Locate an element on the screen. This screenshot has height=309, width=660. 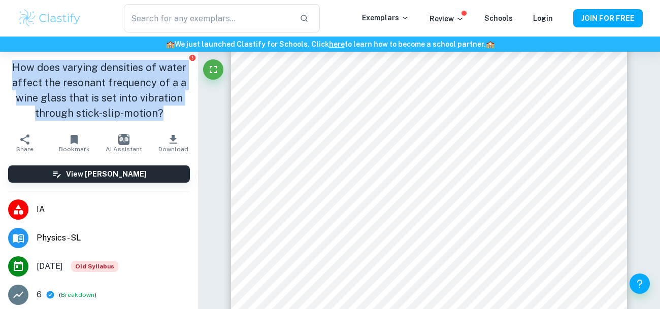
a: Schools is located at coordinates (498, 18).